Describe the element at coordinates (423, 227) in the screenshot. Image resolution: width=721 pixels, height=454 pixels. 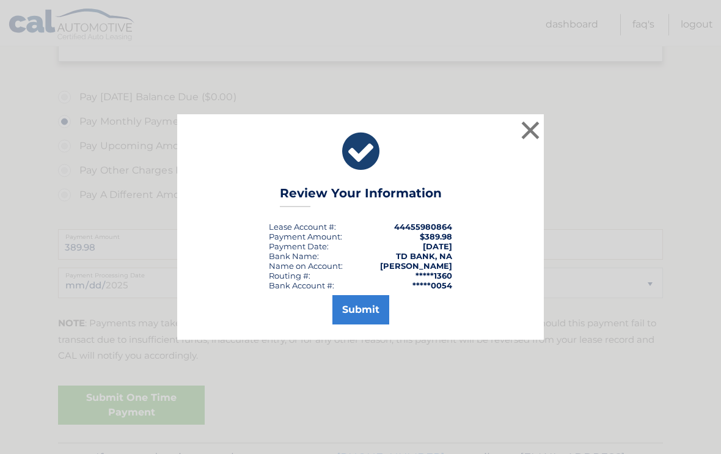
I see `strong: 44455980864` at that location.